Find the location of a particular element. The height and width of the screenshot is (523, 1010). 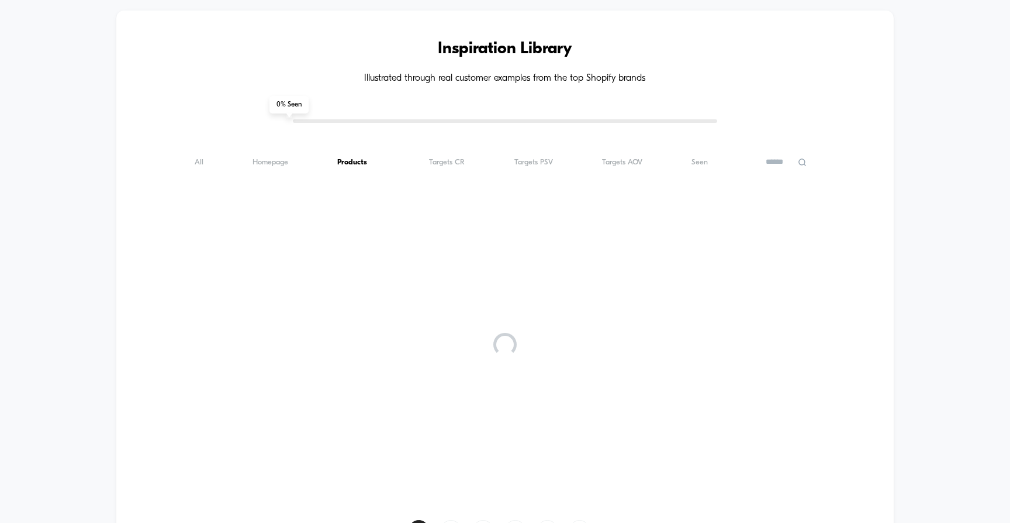

h3: Inspiration Library is located at coordinates (505, 49).